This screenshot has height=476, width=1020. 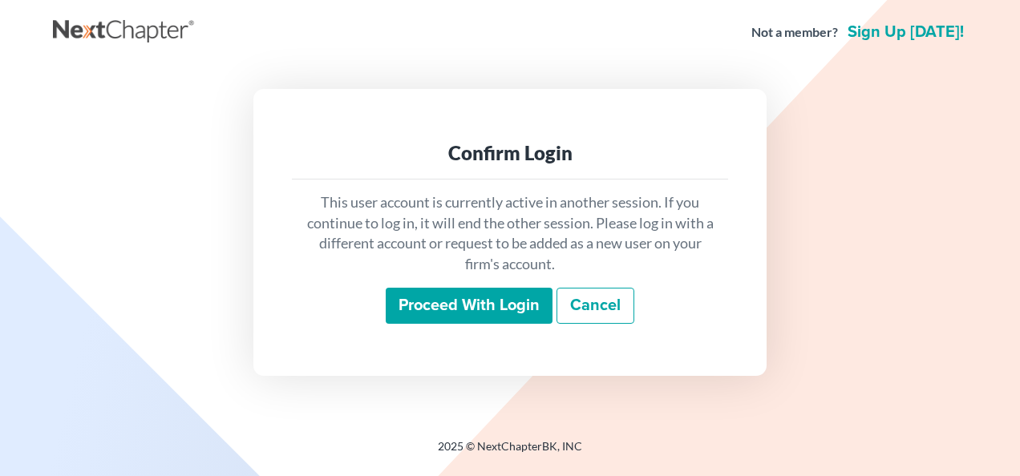 What do you see at coordinates (510, 153) in the screenshot?
I see `div: Confirm Login` at bounding box center [510, 153].